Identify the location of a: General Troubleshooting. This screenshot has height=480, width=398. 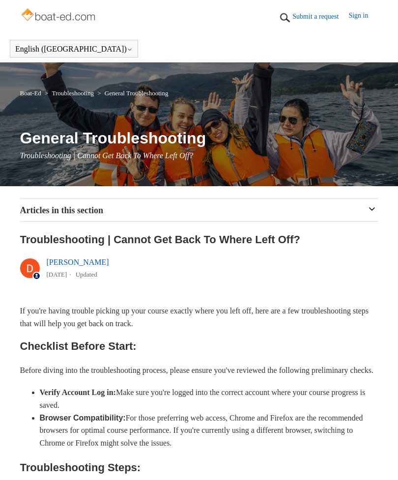
(136, 93).